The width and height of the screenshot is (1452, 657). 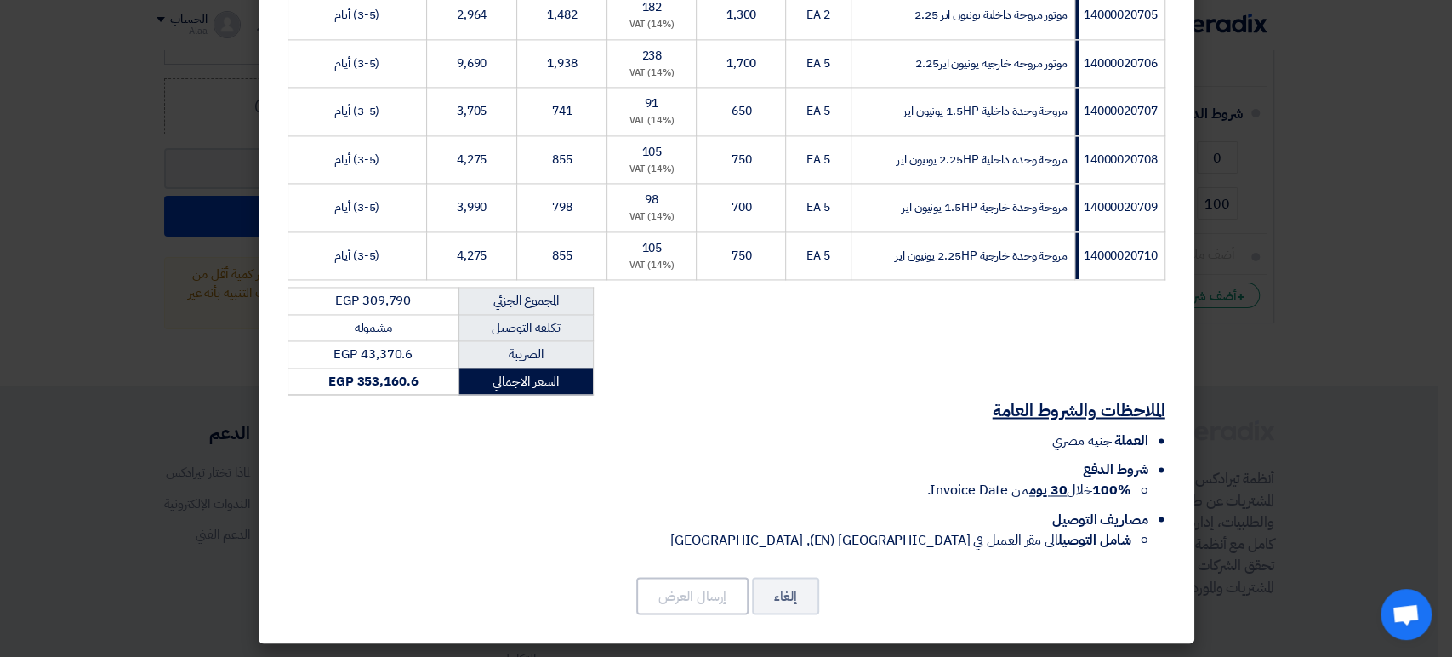 What do you see at coordinates (373, 381) in the screenshot?
I see `strong: EGP 353,160.6` at bounding box center [373, 381].